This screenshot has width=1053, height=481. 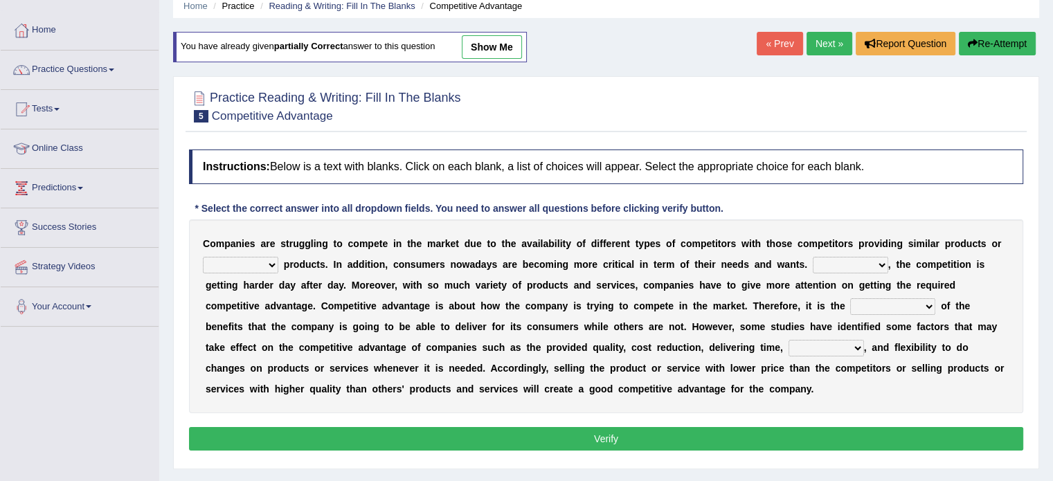 I want to click on a: Home, so click(x=195, y=6).